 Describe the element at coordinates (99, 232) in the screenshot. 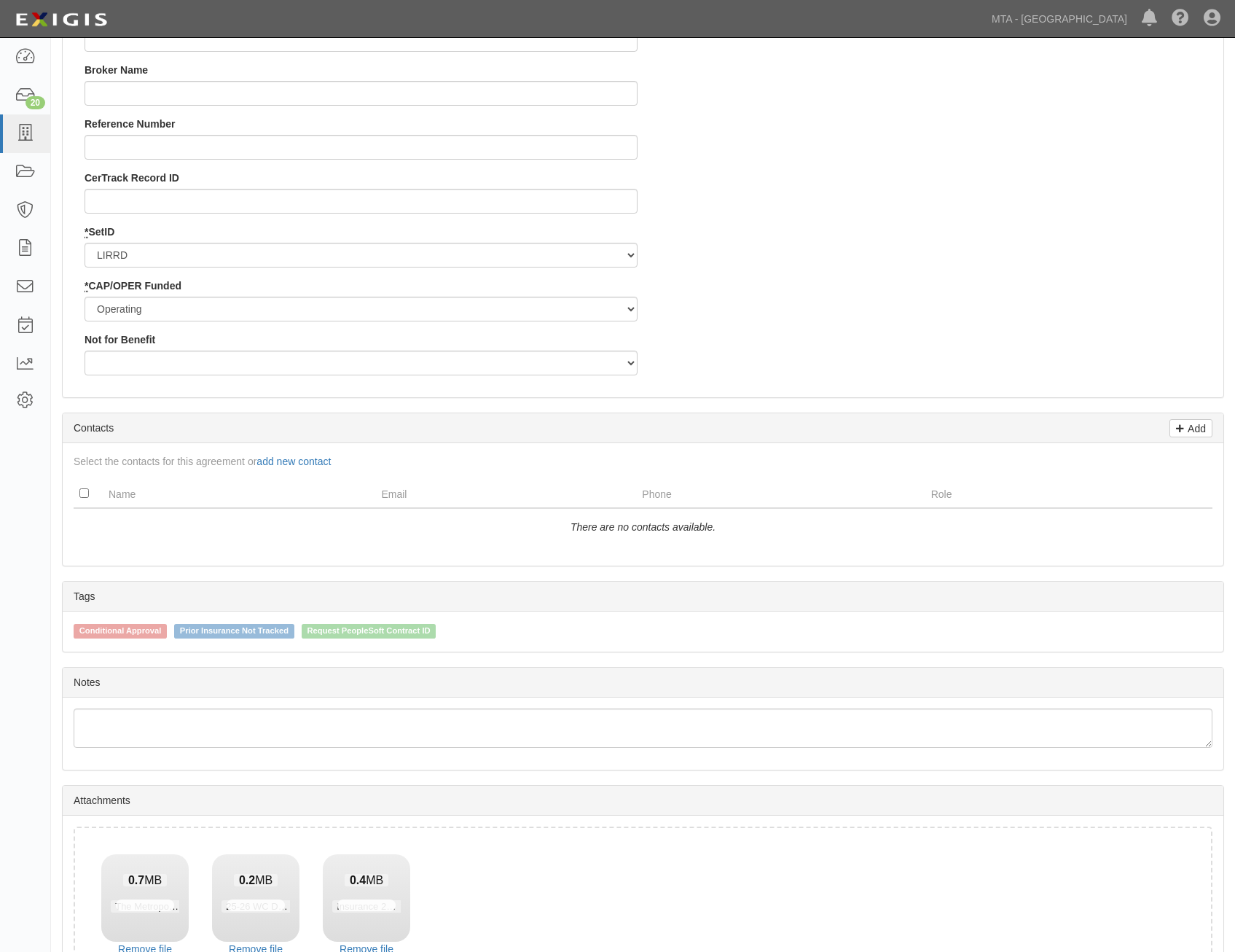

I see `label: SetID` at that location.